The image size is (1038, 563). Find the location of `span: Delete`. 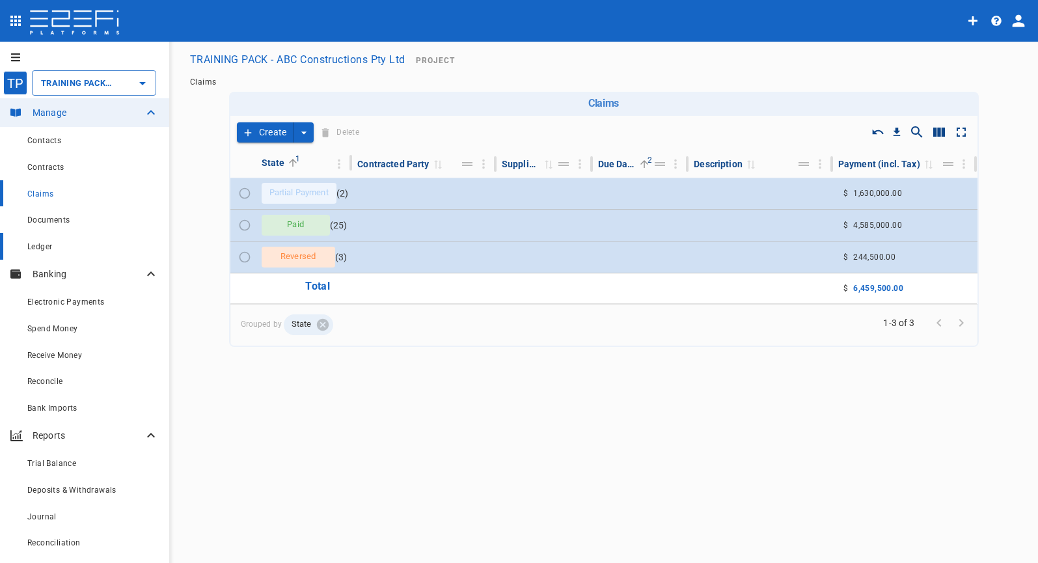

span: Delete is located at coordinates (340, 132).